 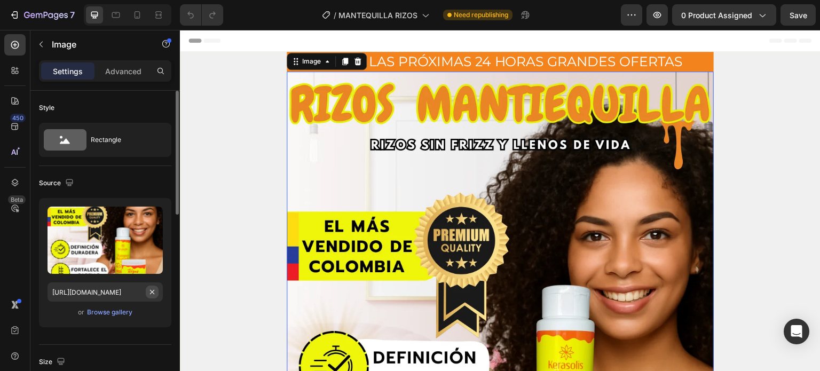 What do you see at coordinates (109, 312) in the screenshot?
I see `button: Browse gallery` at bounding box center [109, 312].